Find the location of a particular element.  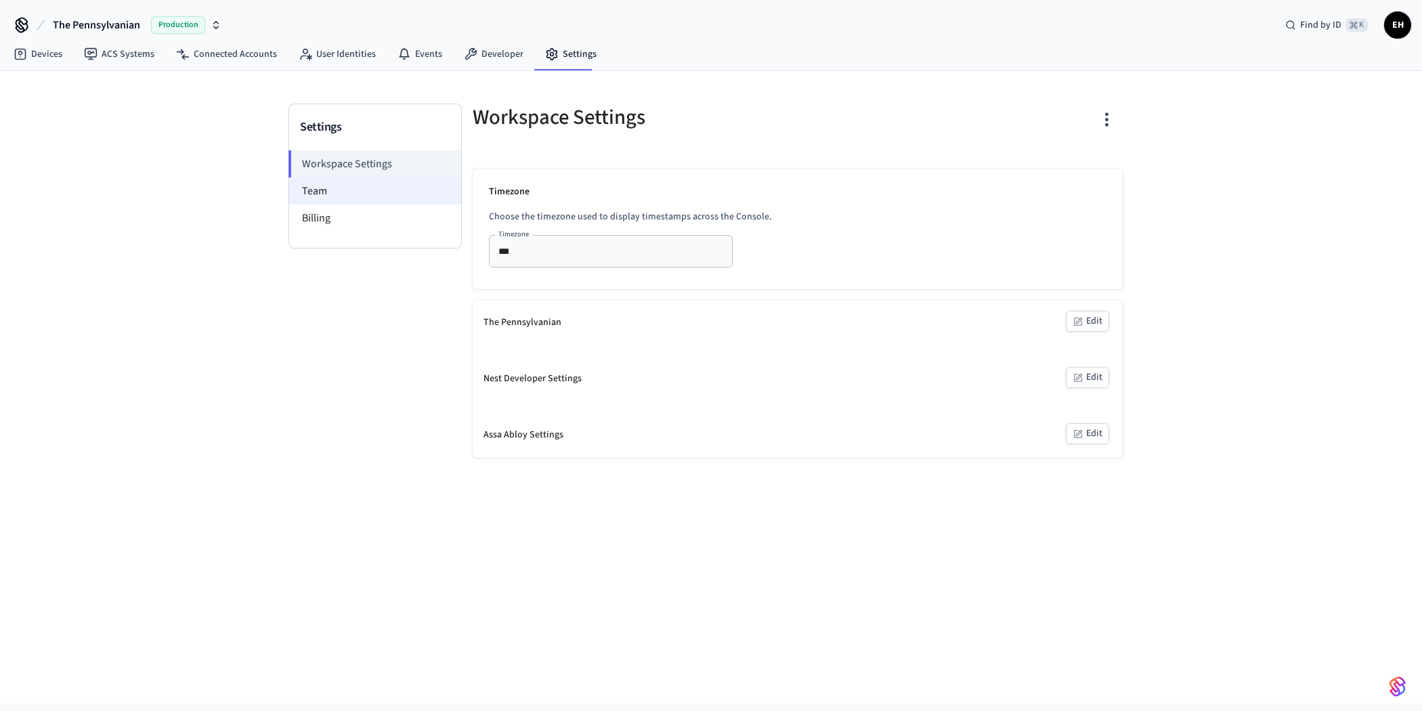

a: Developer is located at coordinates (494, 54).